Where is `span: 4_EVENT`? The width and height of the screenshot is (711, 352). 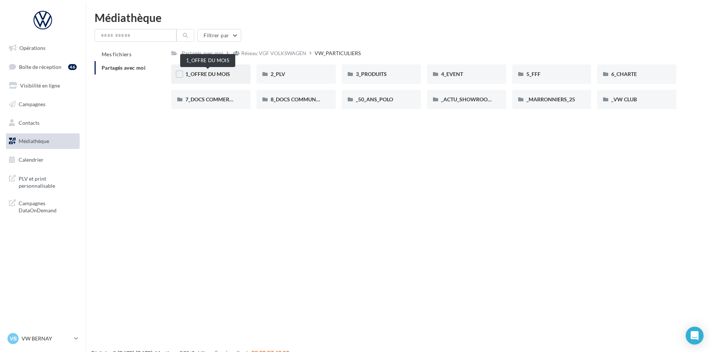 span: 4_EVENT is located at coordinates (452, 74).